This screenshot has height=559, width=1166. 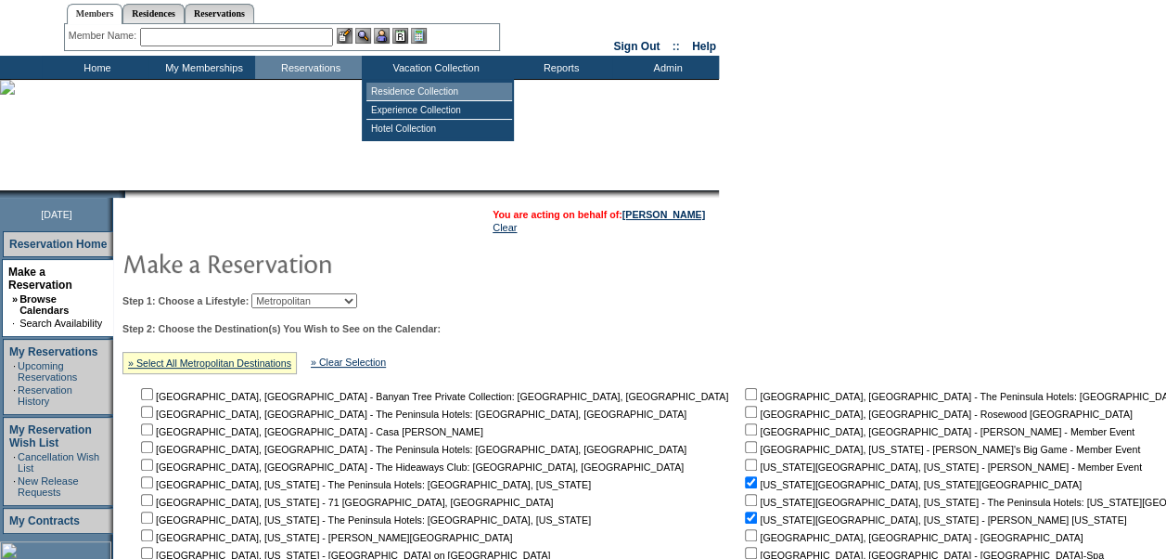 What do you see at coordinates (505, 227) in the screenshot?
I see `a: Clear` at bounding box center [505, 227].